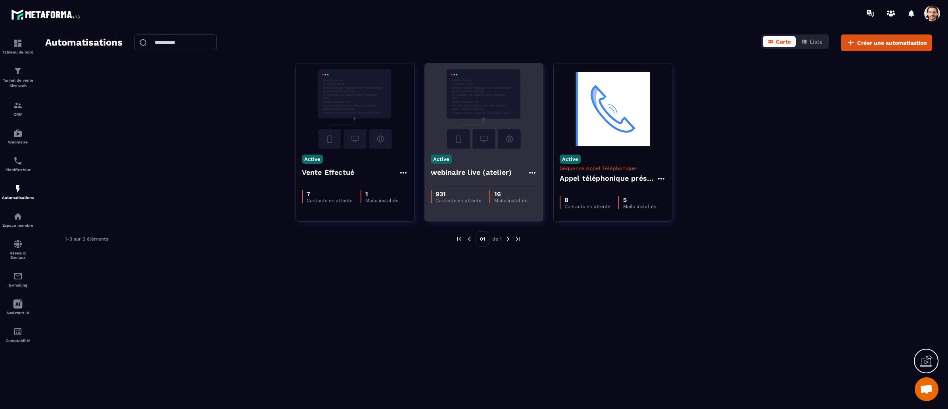  What do you see at coordinates (18, 285) in the screenshot?
I see `p: E-mailing` at bounding box center [18, 285].